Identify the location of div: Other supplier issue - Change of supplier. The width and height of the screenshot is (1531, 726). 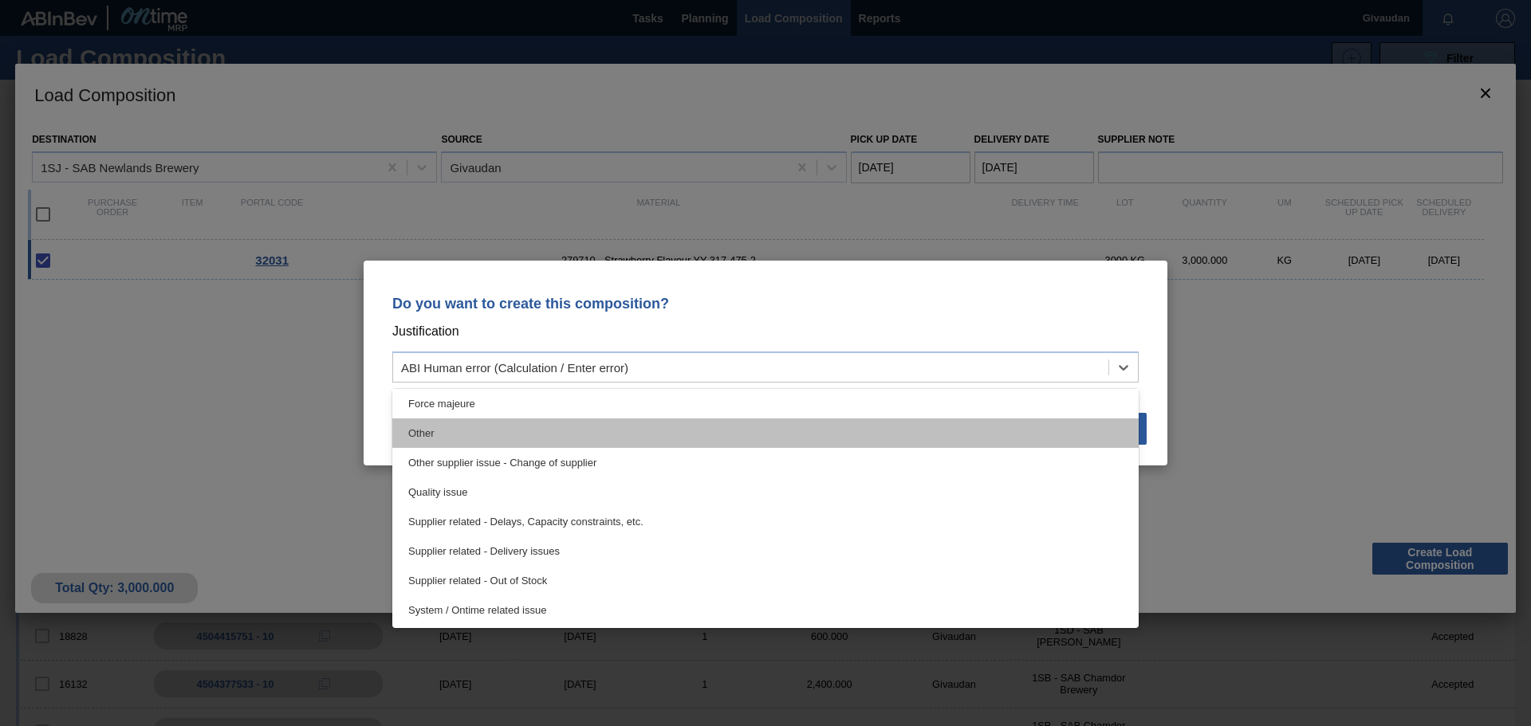
(765, 462).